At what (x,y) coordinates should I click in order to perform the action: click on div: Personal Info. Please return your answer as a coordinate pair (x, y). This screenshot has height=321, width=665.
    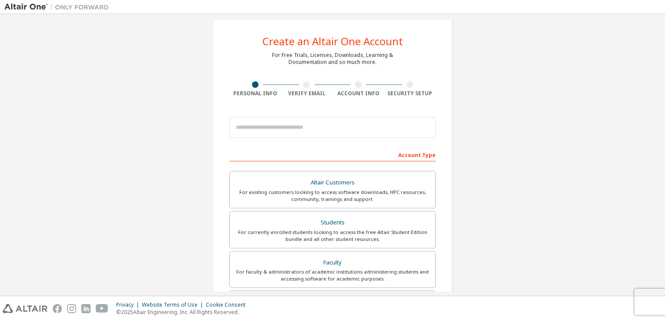
    Looking at the image, I should click on (255, 94).